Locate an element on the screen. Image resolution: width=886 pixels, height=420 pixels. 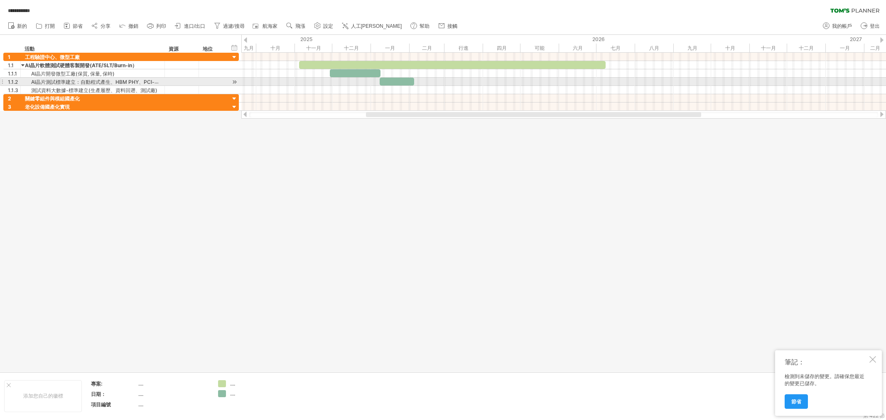
div: 2026年5月 is located at coordinates (540, 48).